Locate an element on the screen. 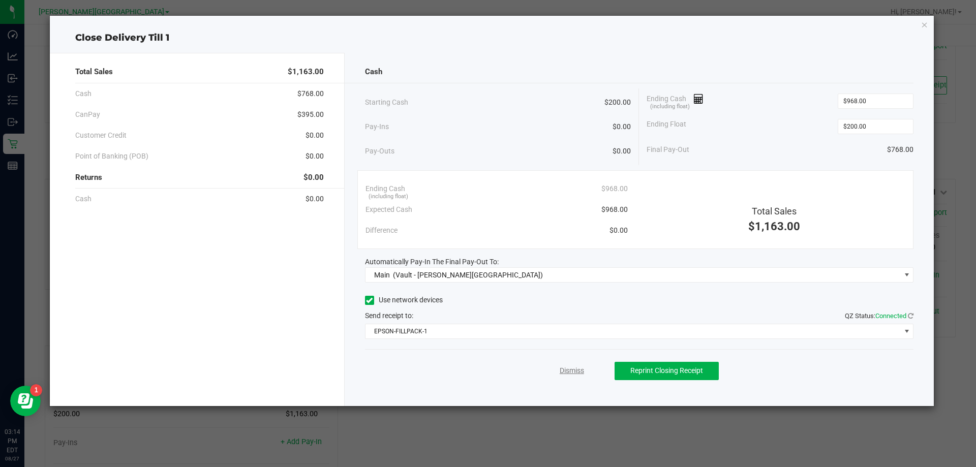  span: CanPay is located at coordinates (87, 114).